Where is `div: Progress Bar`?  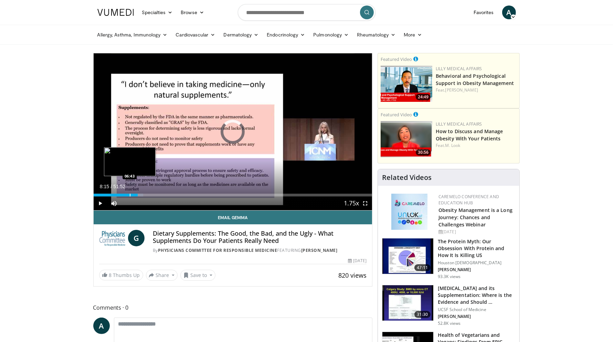
div: Progress Bar is located at coordinates (233, 195).